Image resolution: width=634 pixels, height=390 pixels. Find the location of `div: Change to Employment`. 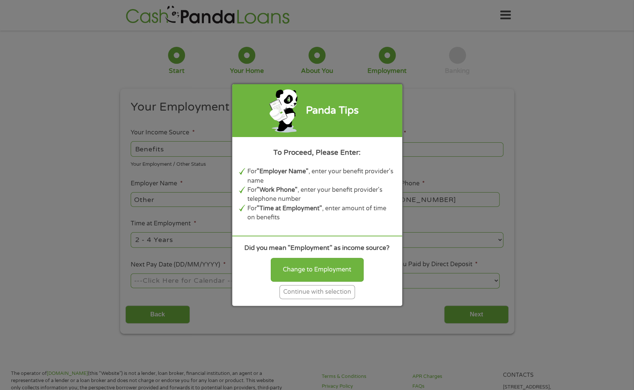

div: Change to Employment is located at coordinates (317, 270).